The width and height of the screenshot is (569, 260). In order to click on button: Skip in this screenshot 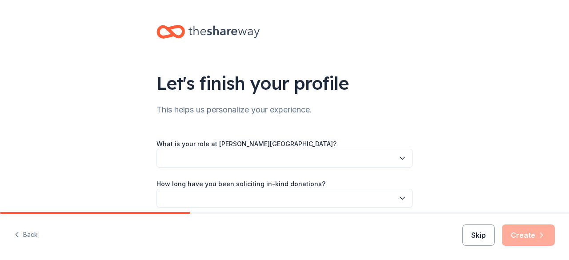, I will do `click(478, 235)`.